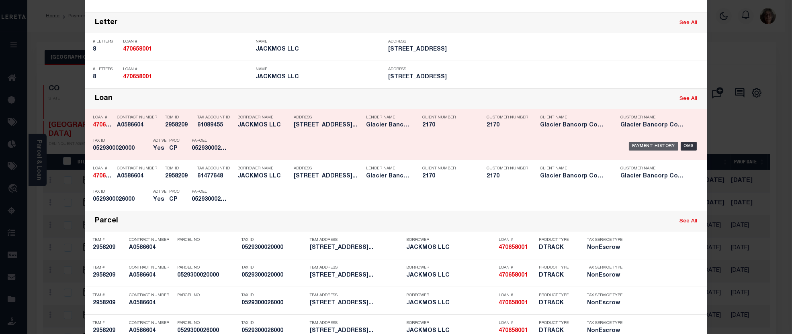 The image size is (792, 334). I want to click on p: Customer Number, so click(507, 169).